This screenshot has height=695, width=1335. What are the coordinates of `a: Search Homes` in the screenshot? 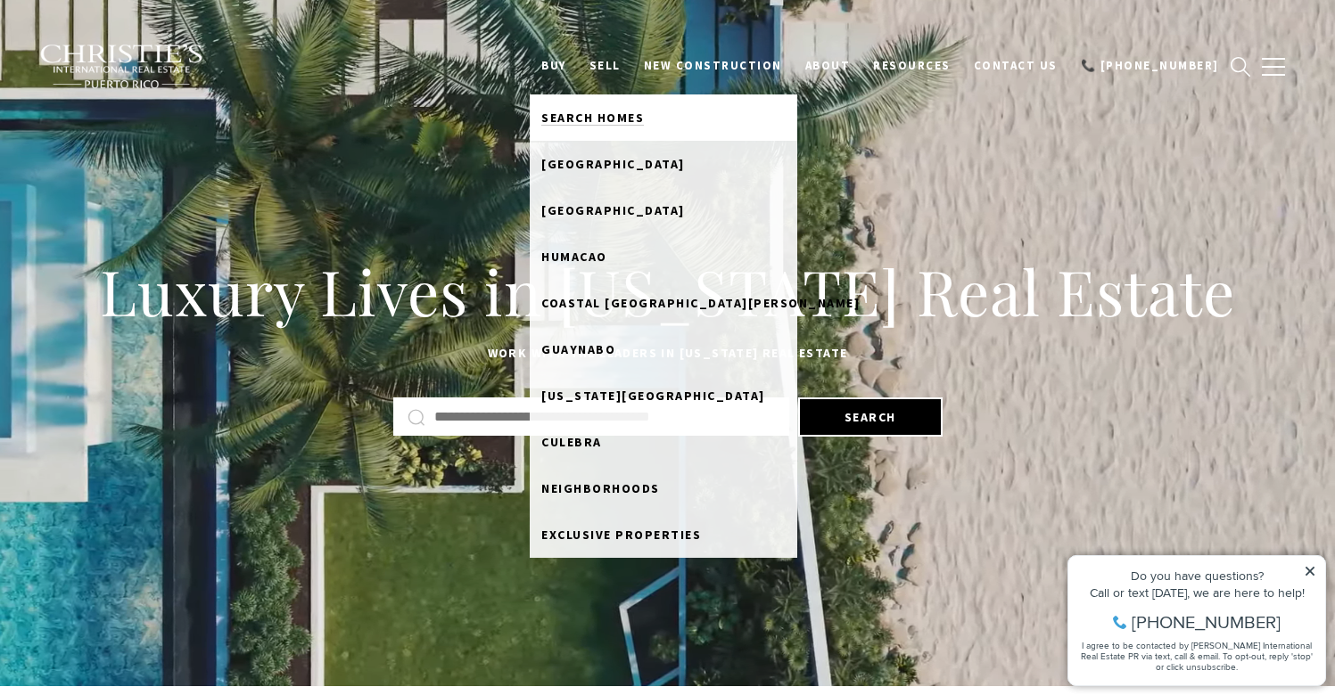 It's located at (663, 118).